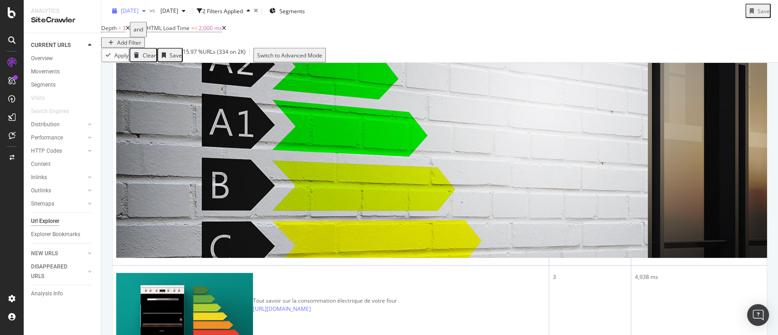  I want to click on a: Sitemaps, so click(58, 204).